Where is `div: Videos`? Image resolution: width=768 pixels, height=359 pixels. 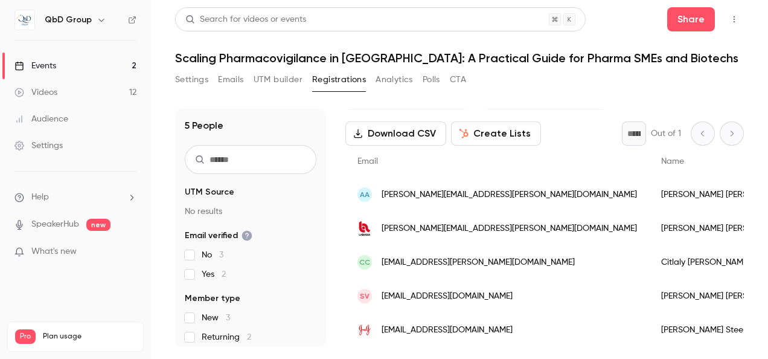
div: Videos is located at coordinates (36, 92).